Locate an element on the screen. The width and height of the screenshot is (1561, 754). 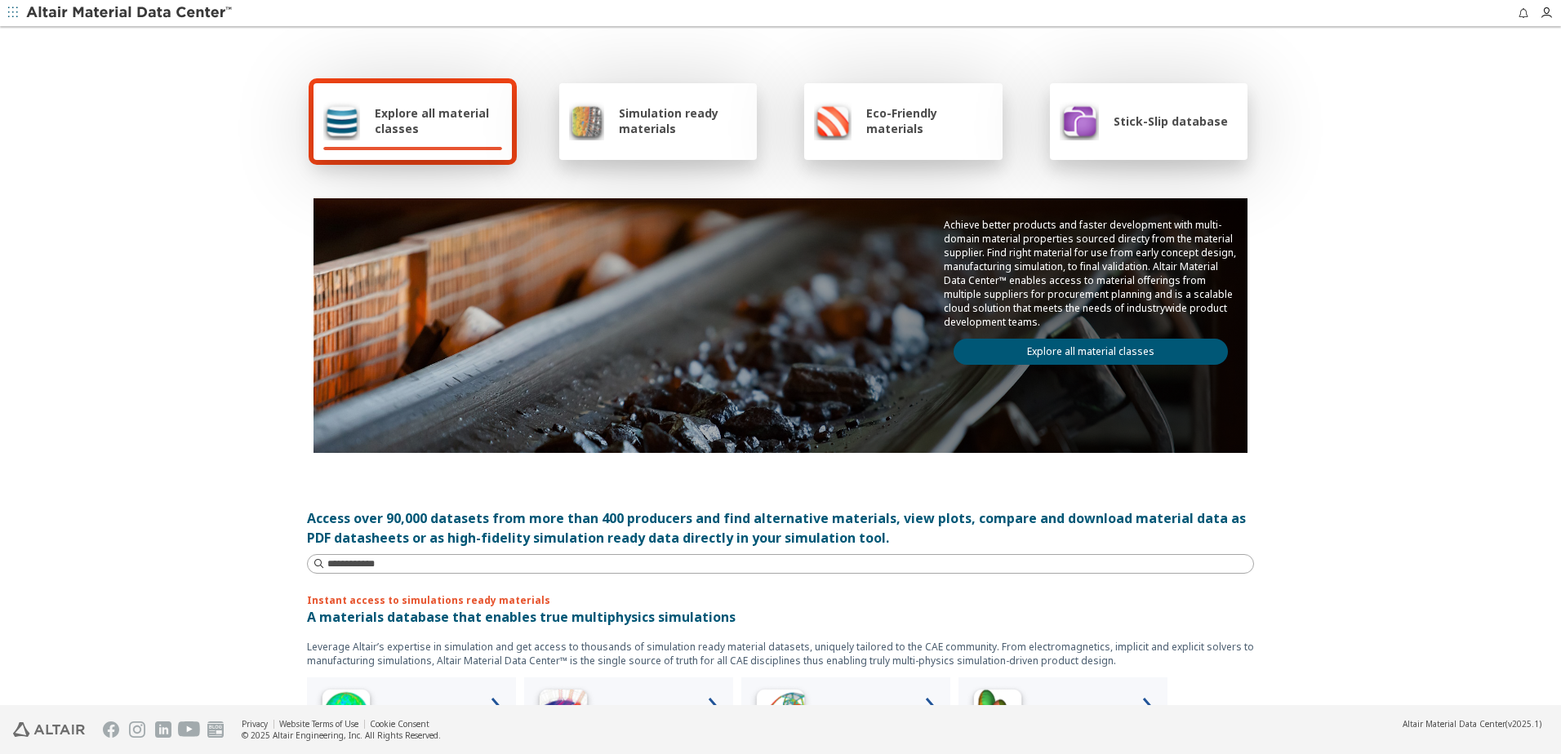
span: Altair Material Data Center is located at coordinates (1454, 724).